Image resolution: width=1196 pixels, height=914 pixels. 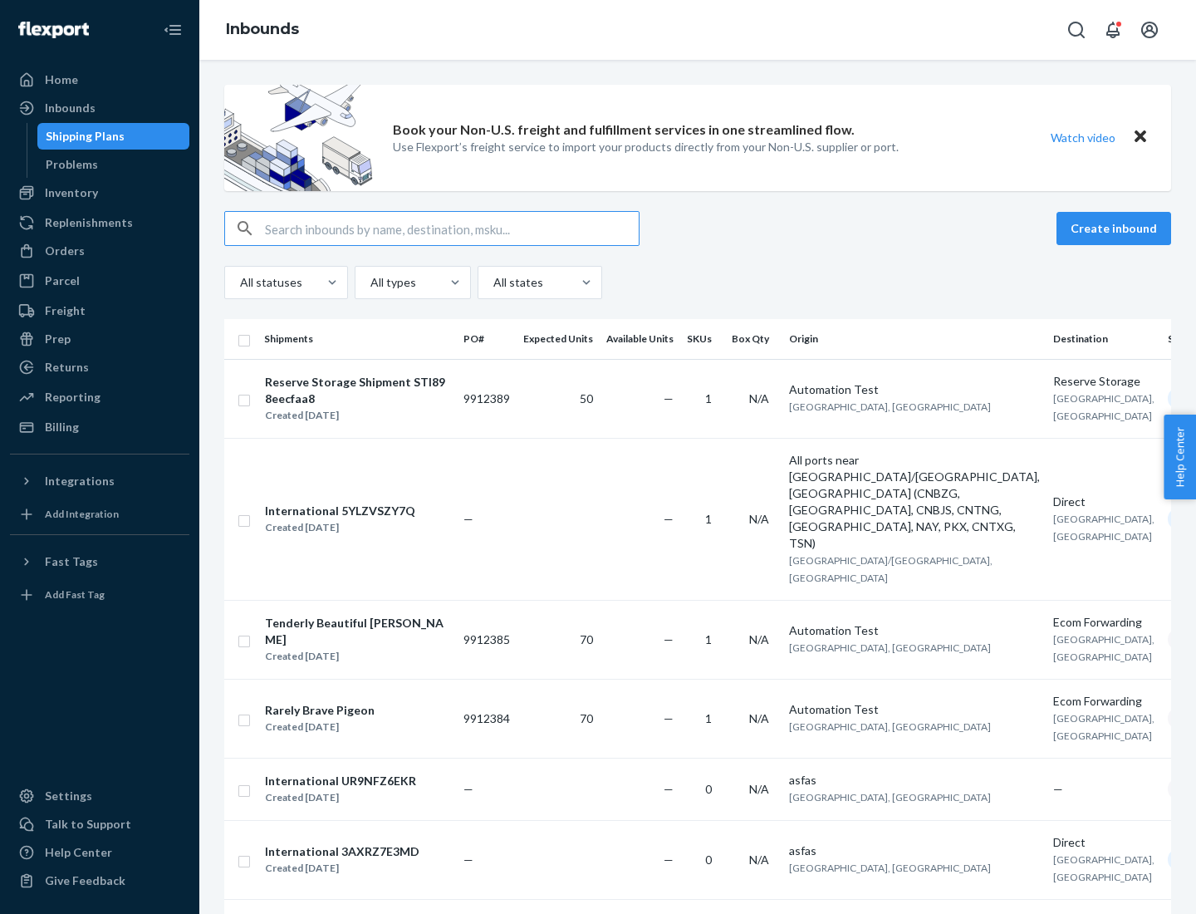 What do you see at coordinates (61, 80) in the screenshot?
I see `div: Home` at bounding box center [61, 80].